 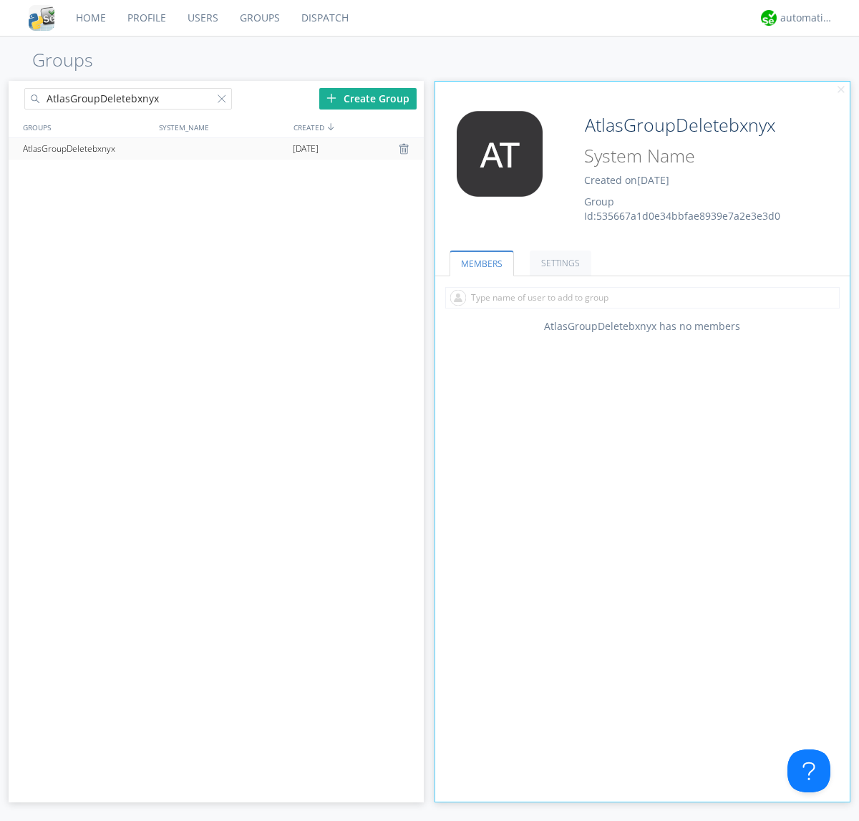 I want to click on input: Search groups, so click(x=128, y=99).